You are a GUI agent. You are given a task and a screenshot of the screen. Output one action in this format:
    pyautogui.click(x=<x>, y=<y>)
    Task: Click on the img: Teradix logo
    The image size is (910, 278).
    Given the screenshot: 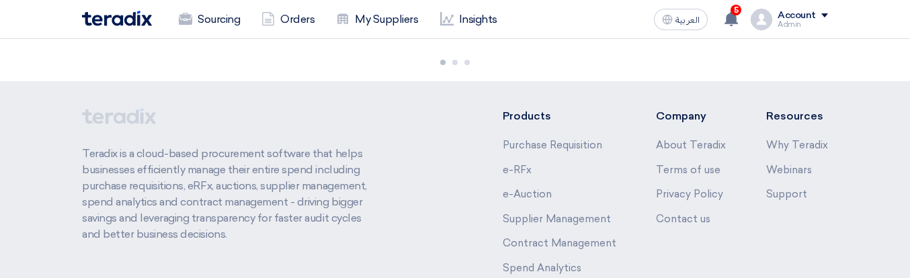 What is the action you would take?
    pyautogui.click(x=117, y=18)
    